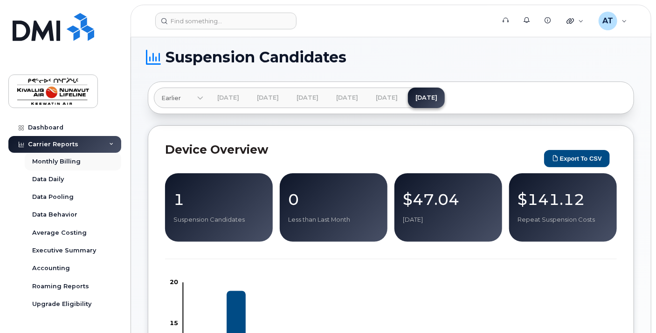  Describe the element at coordinates (174, 324) in the screenshot. I see `tspan: 15` at that location.